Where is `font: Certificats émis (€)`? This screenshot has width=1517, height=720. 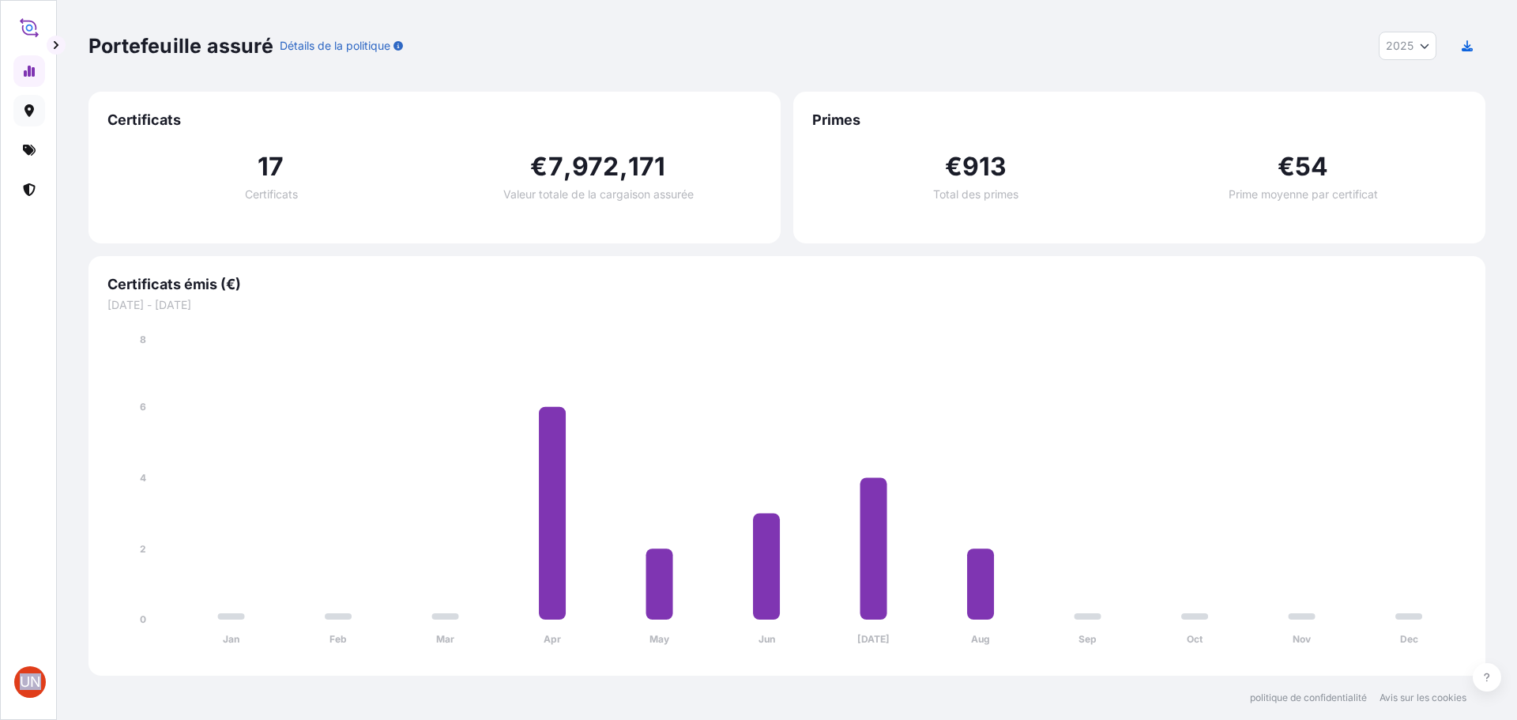 font: Certificats émis (€) is located at coordinates (174, 284).